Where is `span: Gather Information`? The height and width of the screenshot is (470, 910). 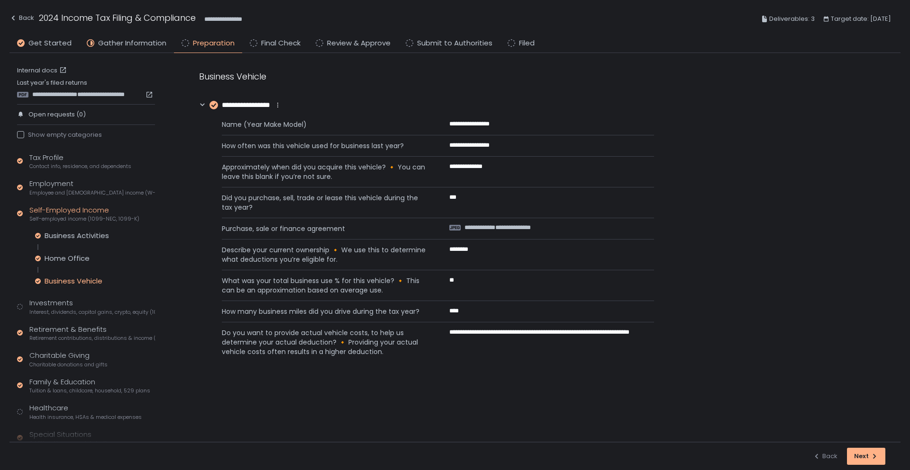 span: Gather Information is located at coordinates (132, 43).